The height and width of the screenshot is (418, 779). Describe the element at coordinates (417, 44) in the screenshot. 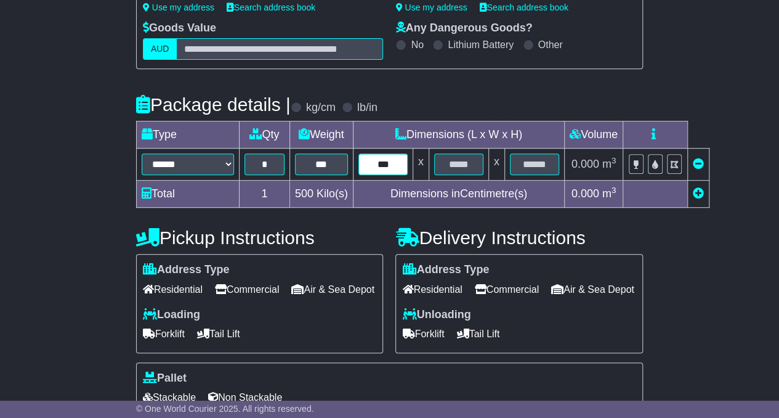

I see `label: No` at that location.